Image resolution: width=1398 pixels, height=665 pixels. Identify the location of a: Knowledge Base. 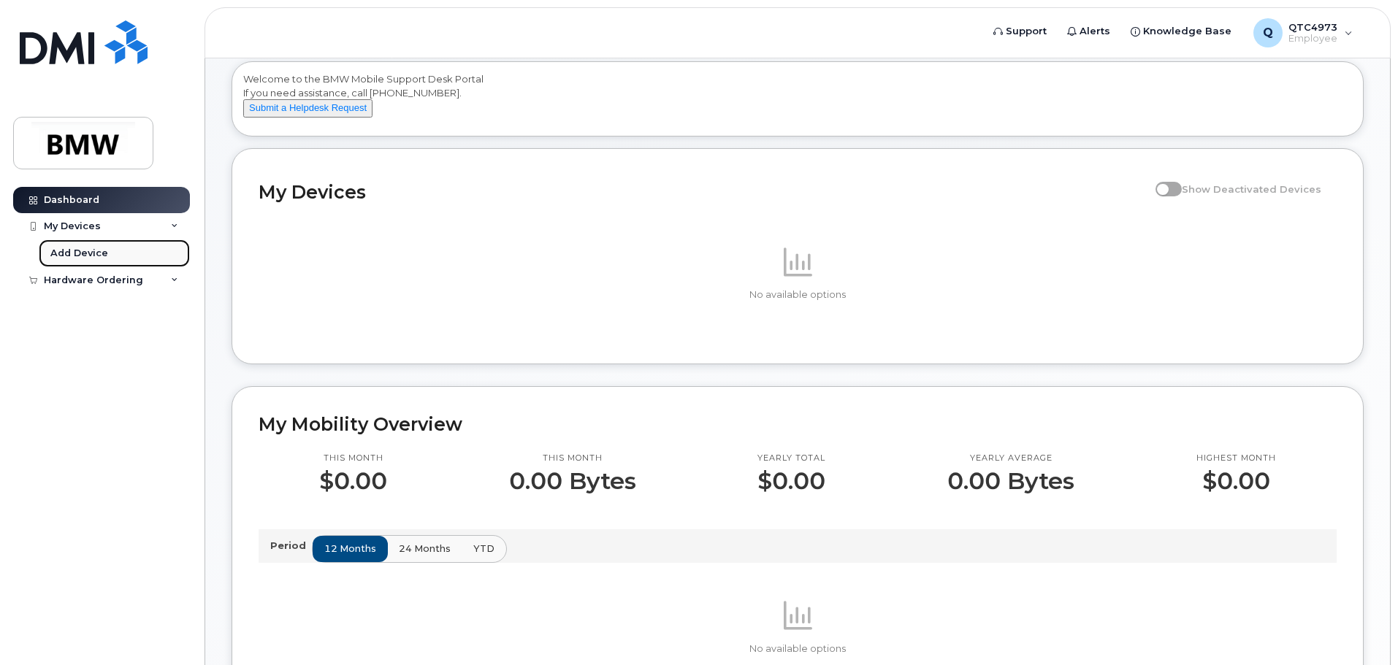
(1181, 31).